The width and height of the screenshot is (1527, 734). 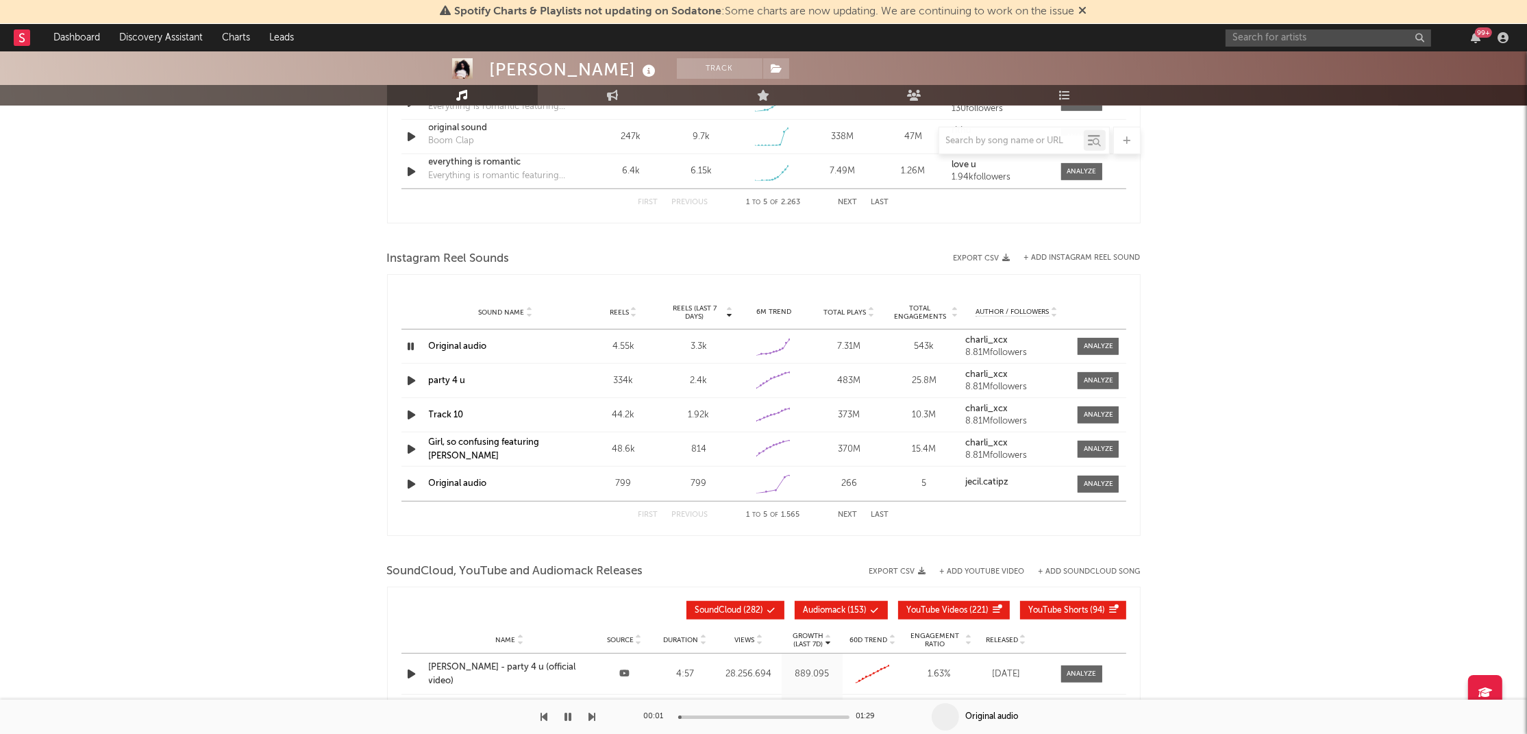 What do you see at coordinates (870, 717) in the screenshot?
I see `div: 01:29` at bounding box center [870, 717].